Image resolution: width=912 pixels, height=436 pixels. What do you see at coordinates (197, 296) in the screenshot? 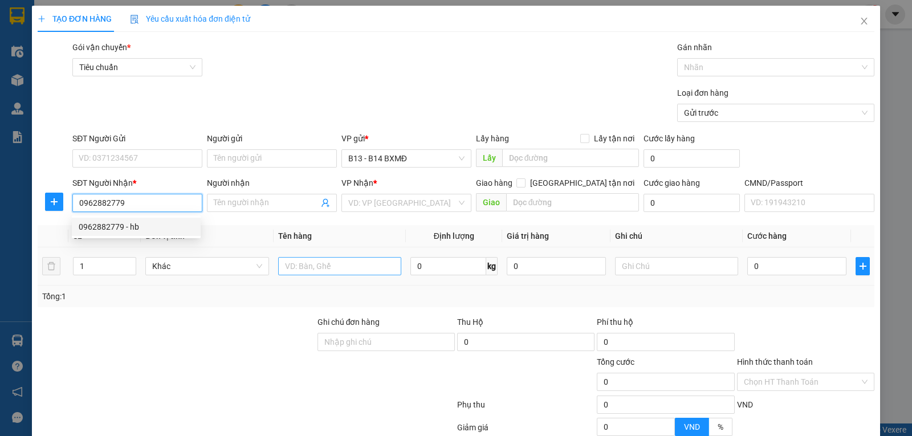
I see `div: Tổng: 1` at bounding box center [197, 296].